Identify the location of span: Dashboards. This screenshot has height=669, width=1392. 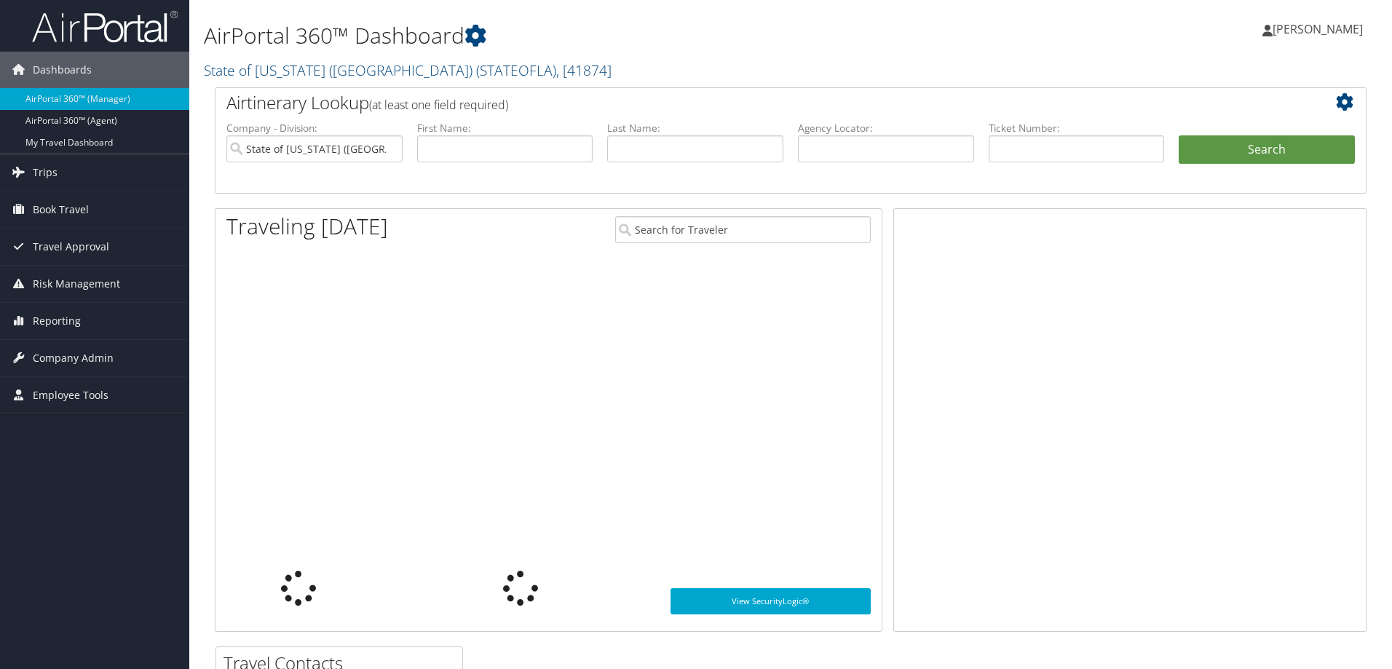
(62, 70).